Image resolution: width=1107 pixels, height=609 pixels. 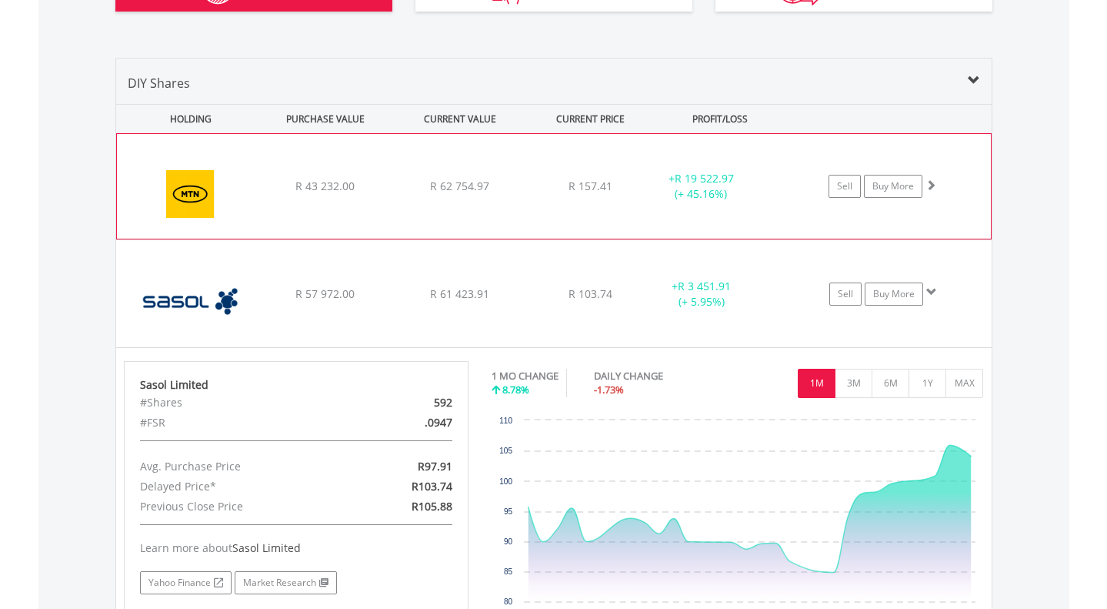 What do you see at coordinates (459, 293) in the screenshot?
I see `span: R 61 423.91` at bounding box center [459, 293].